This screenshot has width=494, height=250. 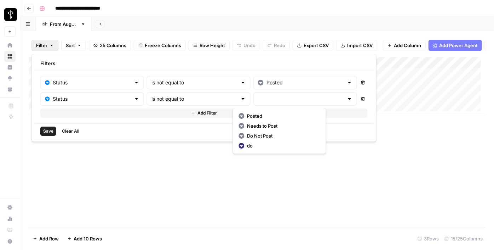 I want to click on button: Add Power Agent, so click(x=455, y=45).